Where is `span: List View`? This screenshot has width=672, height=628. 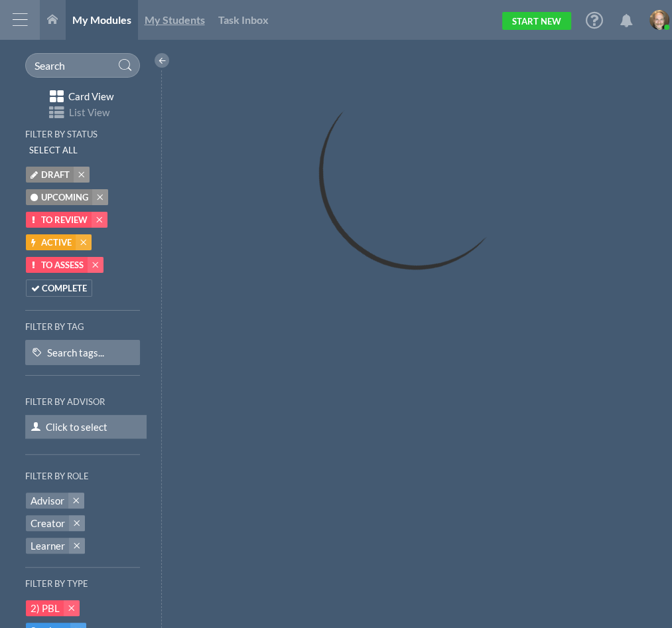
span: List View is located at coordinates (89, 112).